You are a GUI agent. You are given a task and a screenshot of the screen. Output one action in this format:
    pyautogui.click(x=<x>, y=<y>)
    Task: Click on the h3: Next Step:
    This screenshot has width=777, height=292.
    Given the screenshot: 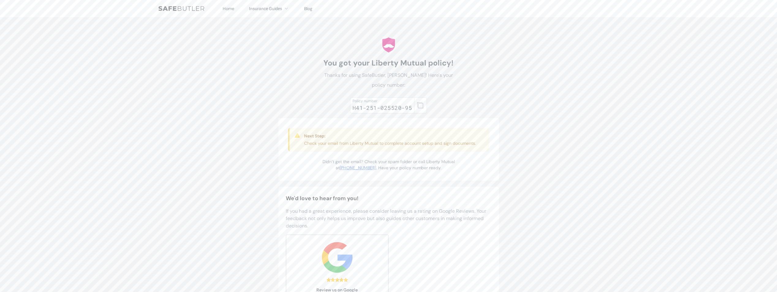 What is the action you would take?
    pyautogui.click(x=390, y=136)
    